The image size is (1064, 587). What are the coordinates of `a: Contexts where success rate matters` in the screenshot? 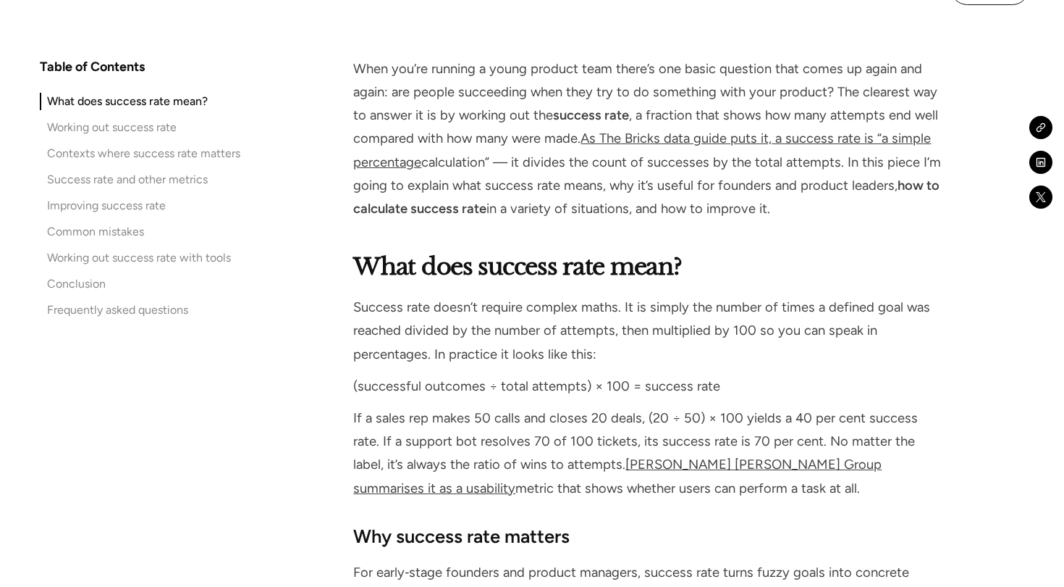 It's located at (140, 154).